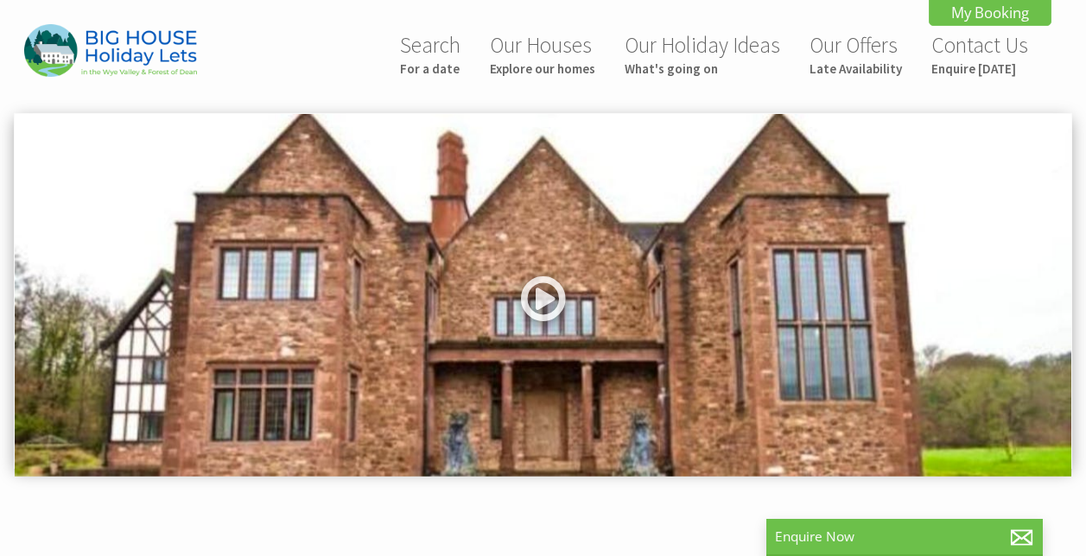  Describe the element at coordinates (542, 68) in the screenshot. I see `small: Explore our homes` at that location.